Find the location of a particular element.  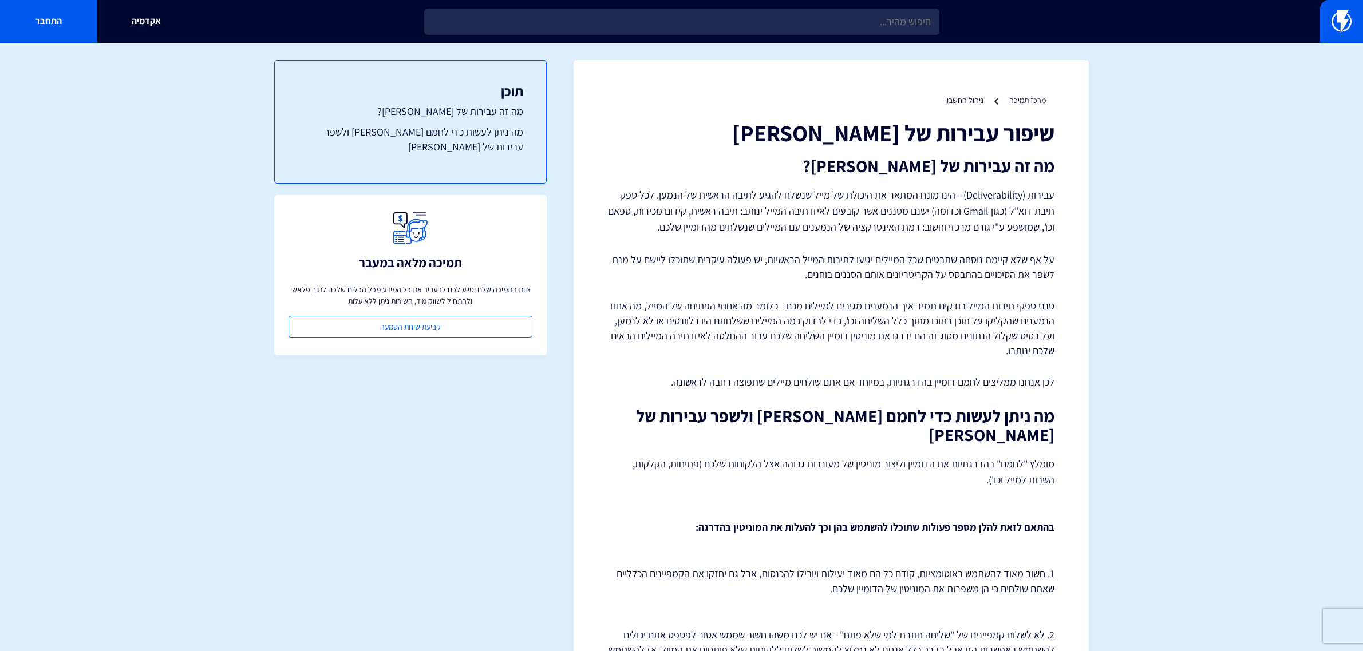

p: על אף שלא קיימת נוסחה שתבטיח שכל המיילים יגיעו לתיבות המייל הראשיות, יש פעולה עיקרית שתוכלו ליישם... is located at coordinates (831, 267).